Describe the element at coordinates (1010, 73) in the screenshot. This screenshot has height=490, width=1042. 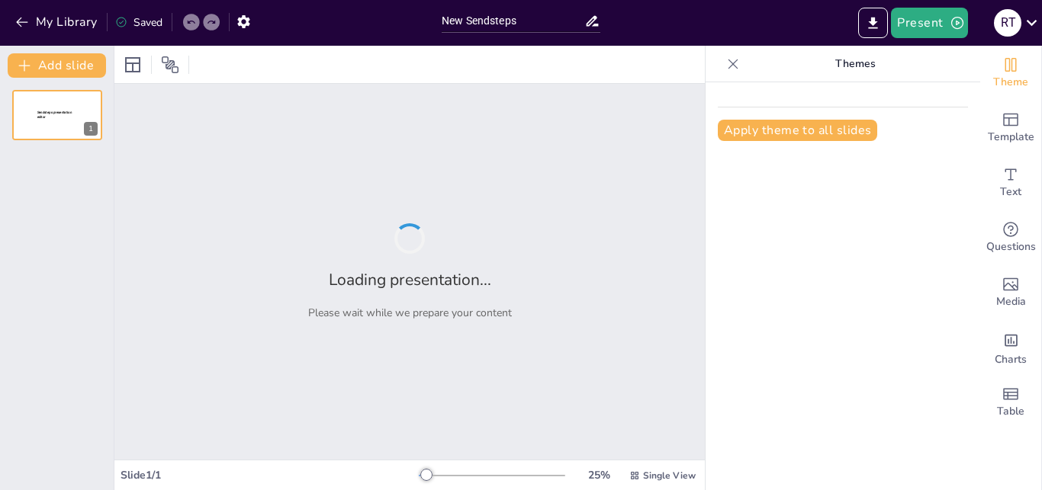
I see `div: Change the overall theme` at that location.